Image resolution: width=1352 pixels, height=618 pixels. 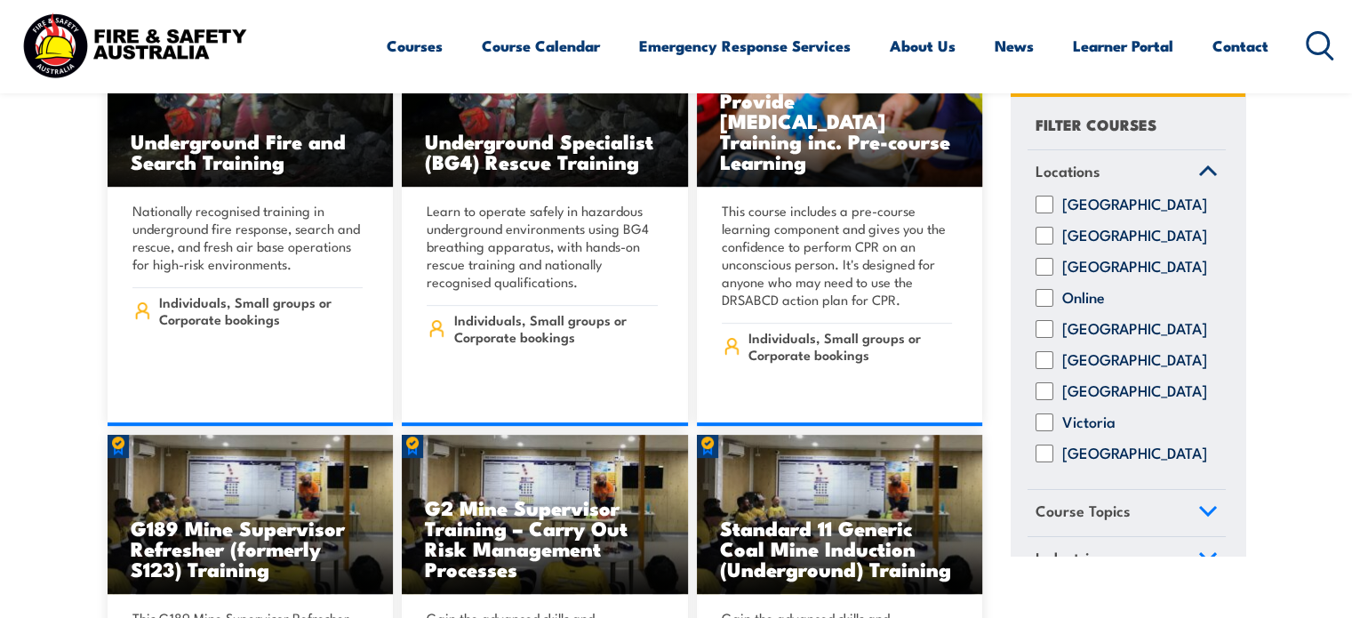 I want to click on a: Underground Fire and Search Training, so click(x=251, y=108).